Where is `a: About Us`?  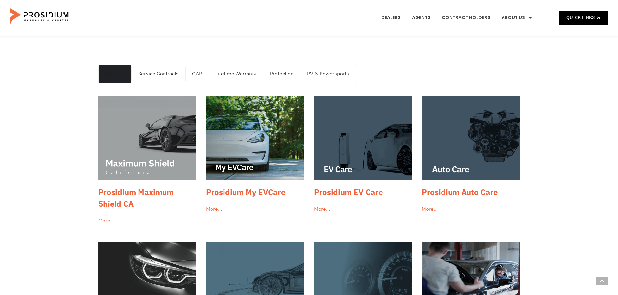 a: About Us is located at coordinates (517, 18).